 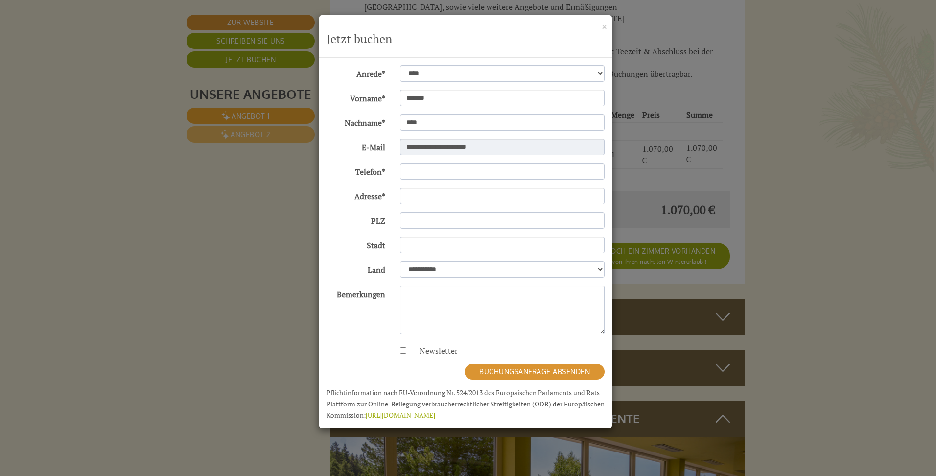 I want to click on label: E-Mail, so click(x=356, y=146).